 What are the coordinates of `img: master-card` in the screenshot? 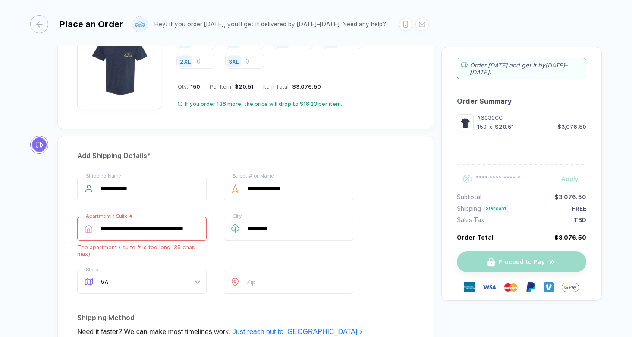 It's located at (511, 287).